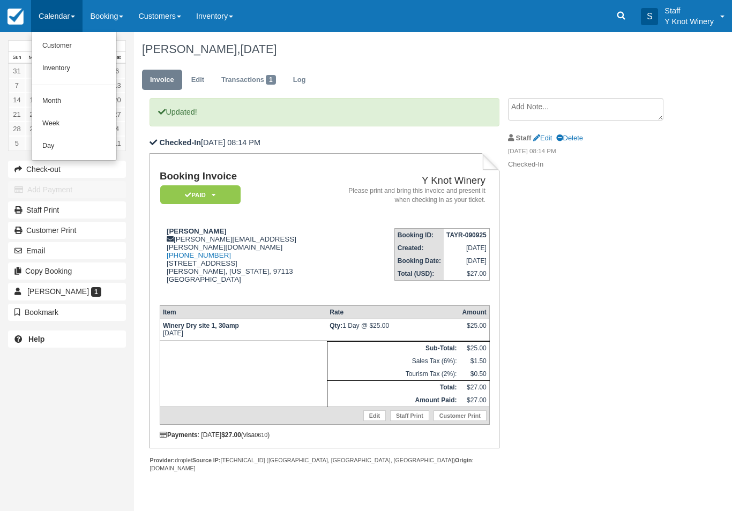  What do you see at coordinates (74, 124) in the screenshot?
I see `a: Week` at bounding box center [74, 124].